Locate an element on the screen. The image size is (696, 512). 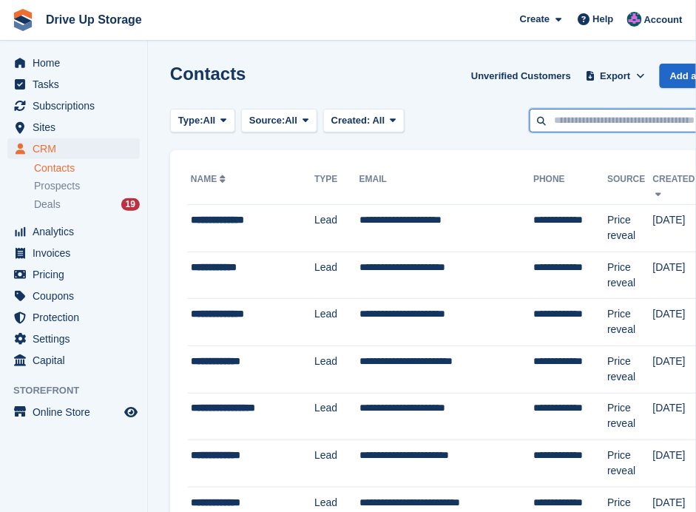
th: Phone is located at coordinates (571, 187).